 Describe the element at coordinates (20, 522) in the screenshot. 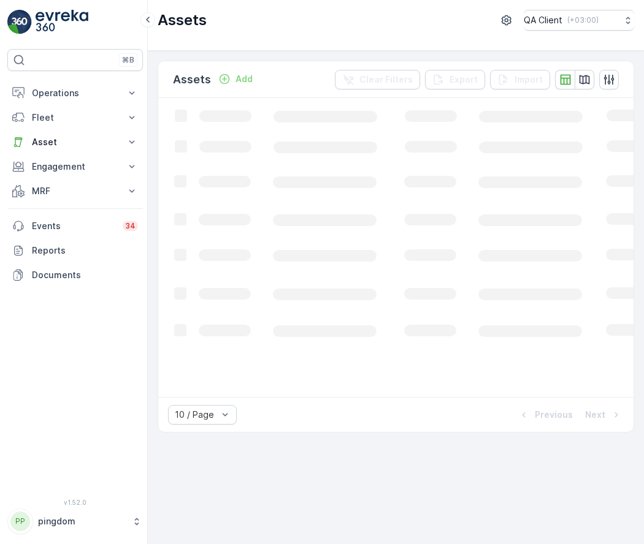

I see `div: PP` at that location.